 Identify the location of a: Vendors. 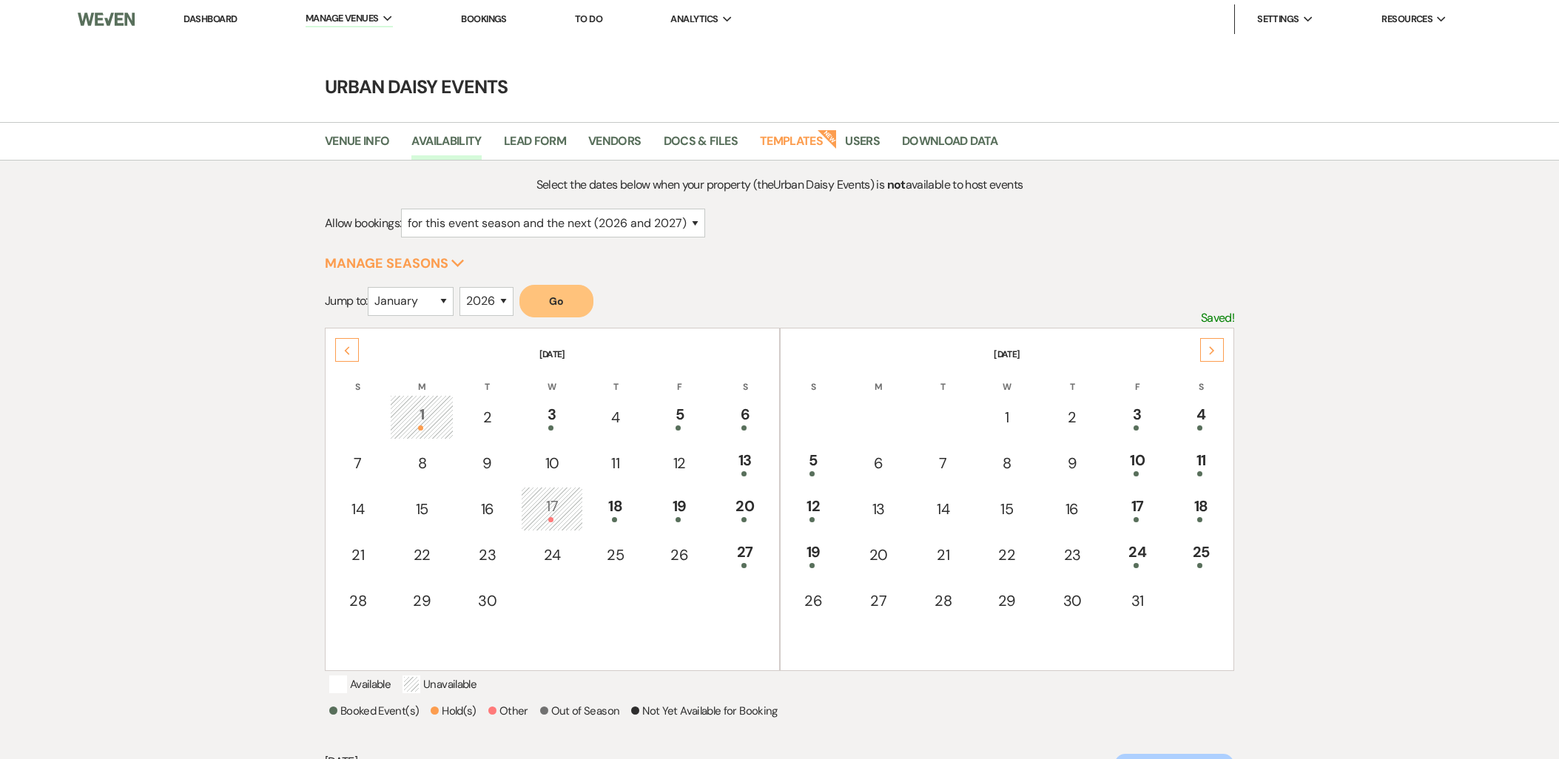
(615, 146).